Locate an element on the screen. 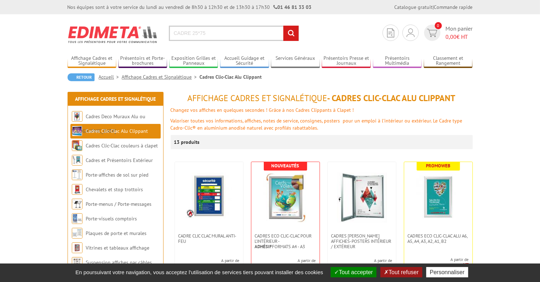 The width and height of the screenshot is (540, 282). span: Cadre CLIC CLAC Mural ANTI-FEU is located at coordinates (209, 238).